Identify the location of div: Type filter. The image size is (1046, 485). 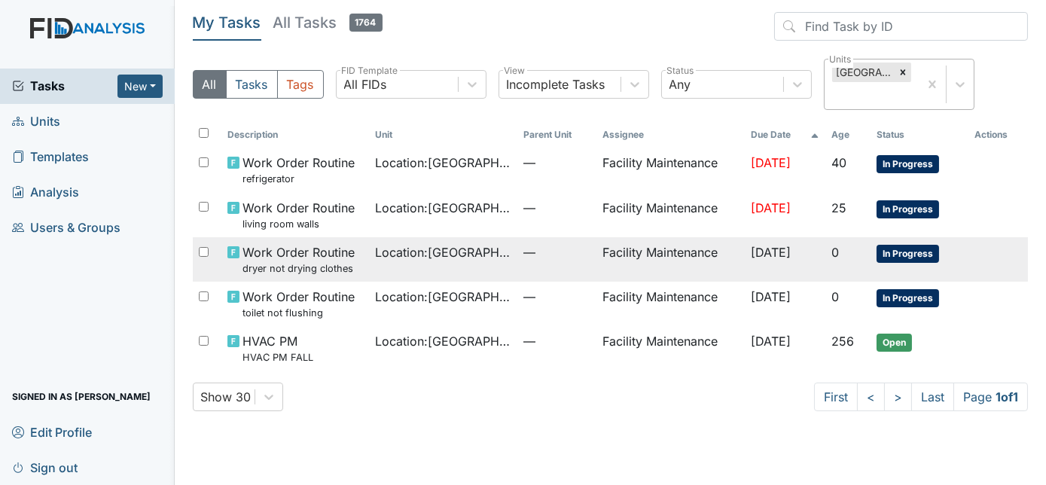
(258, 84).